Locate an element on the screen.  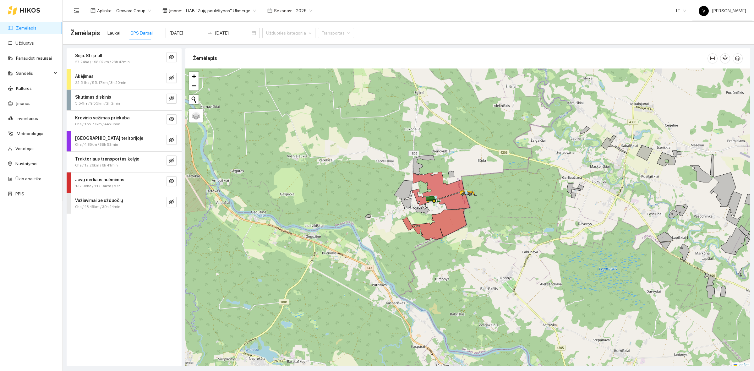
span: Groward Group is located at coordinates (134, 11).